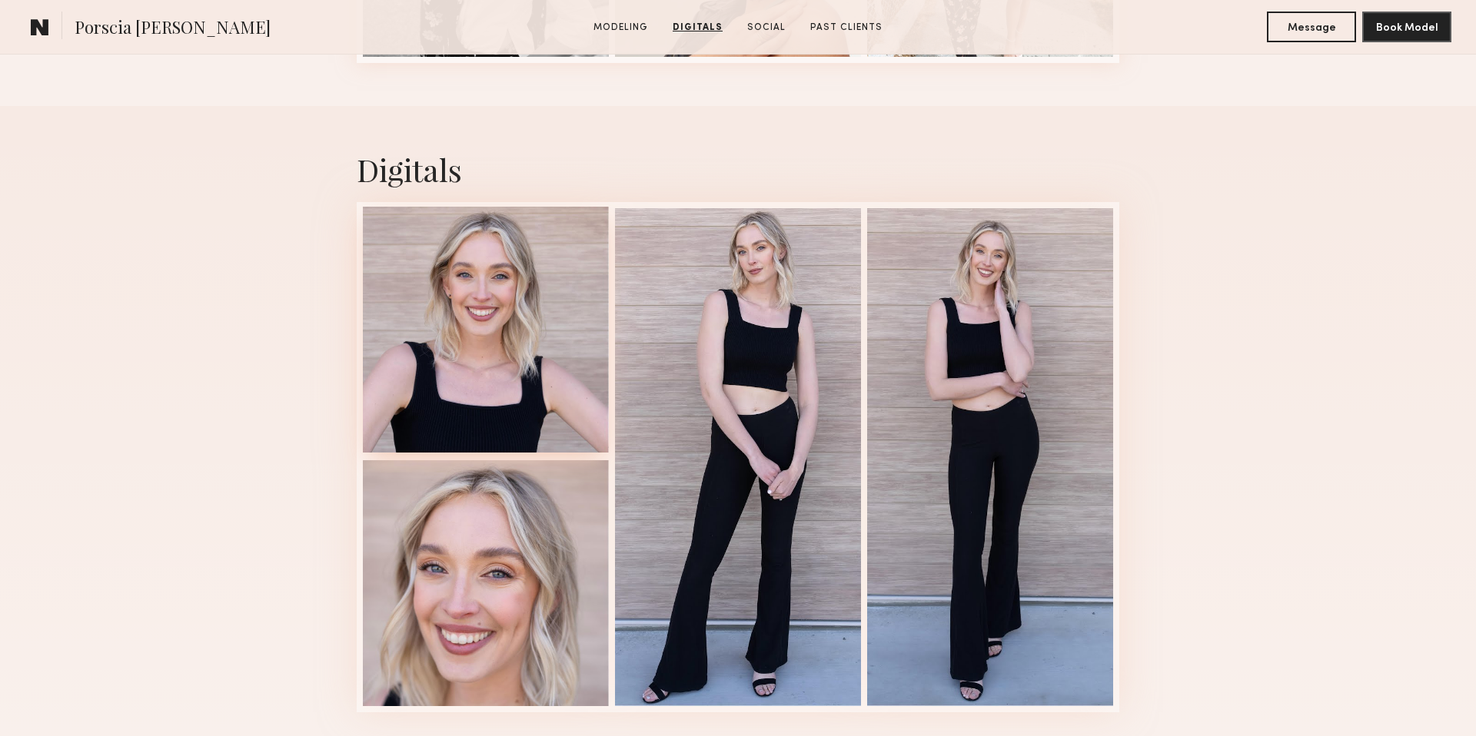 This screenshot has height=736, width=1476. Describe the element at coordinates (1407, 27) in the screenshot. I see `button: Book Model` at that location.